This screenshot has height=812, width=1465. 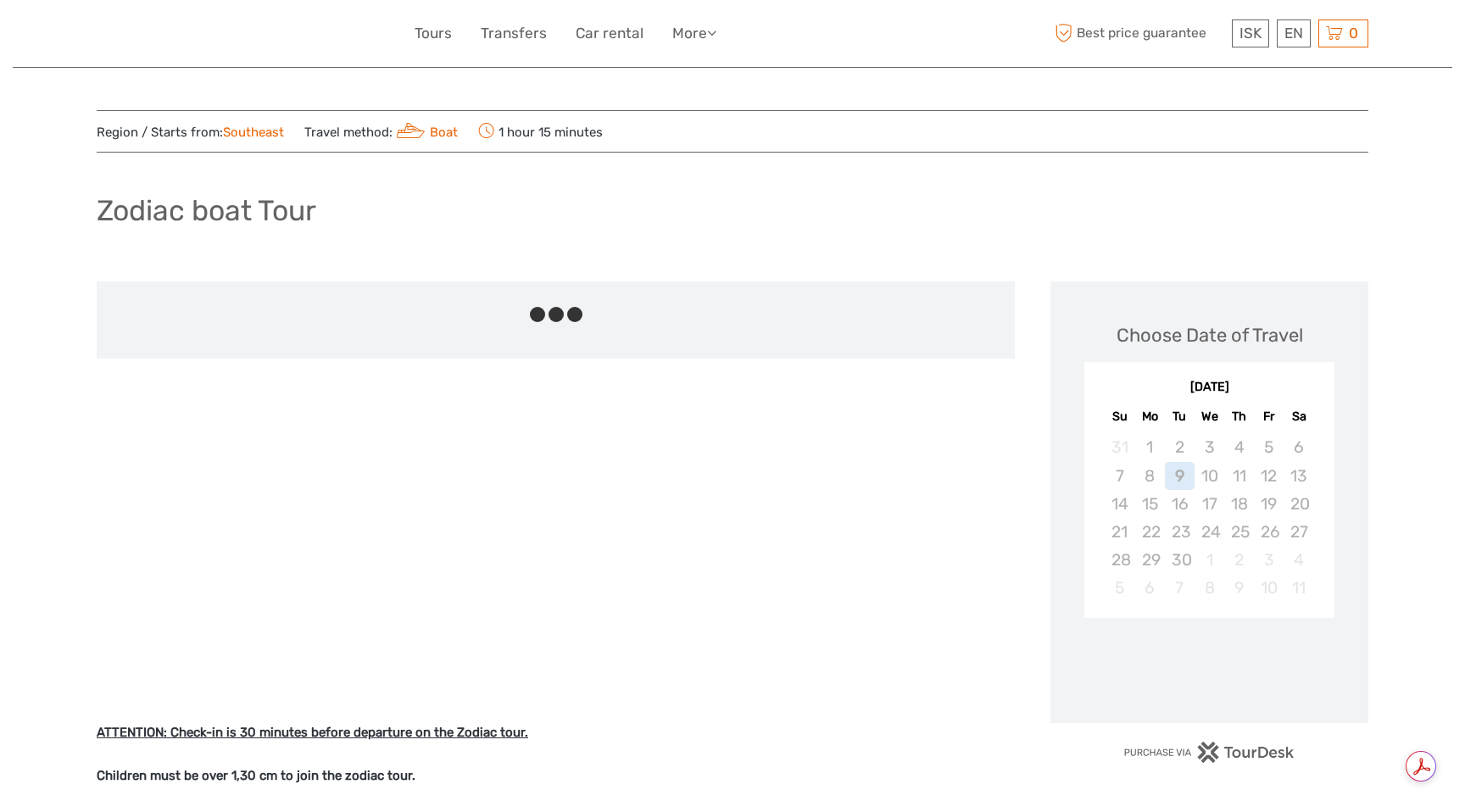 What do you see at coordinates (1209, 532) in the screenshot?
I see `div: Not available Wednesday, September 24th, 2025` at bounding box center [1209, 532].